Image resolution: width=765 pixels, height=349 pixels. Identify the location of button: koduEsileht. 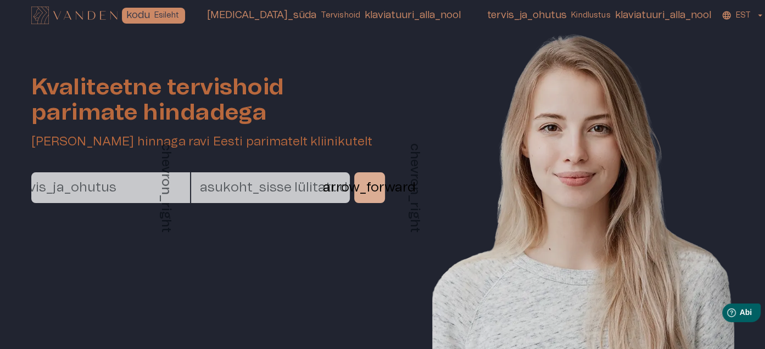
(153, 15).